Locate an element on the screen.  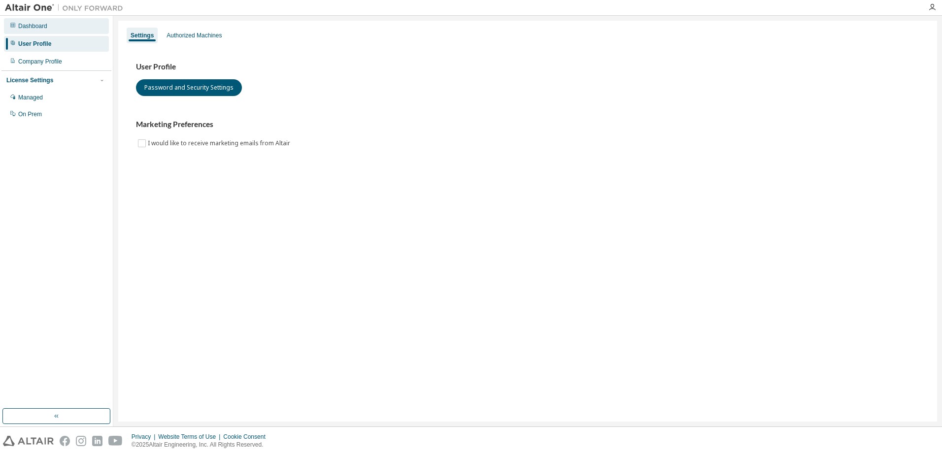
div: Dashboard is located at coordinates (33, 26).